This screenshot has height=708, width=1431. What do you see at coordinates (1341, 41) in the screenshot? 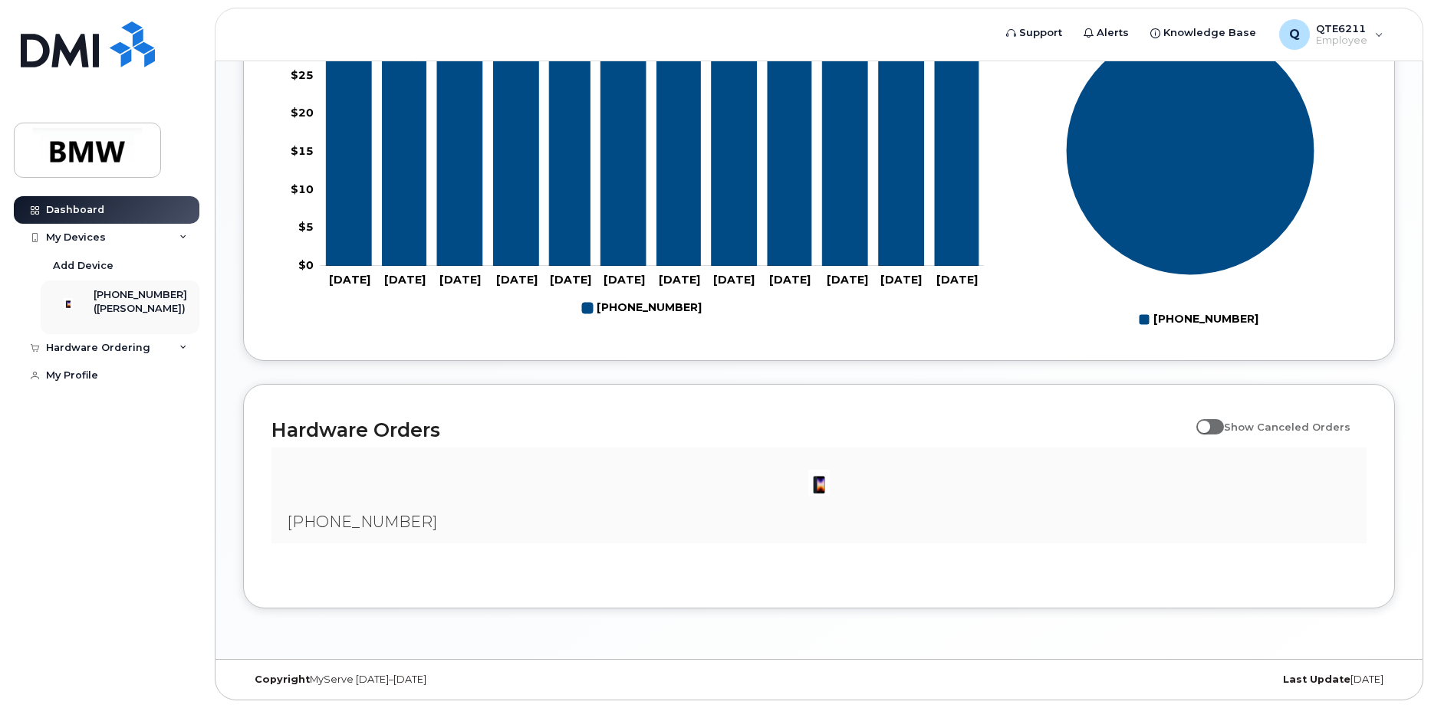
I see `span: Employee` at bounding box center [1341, 41].